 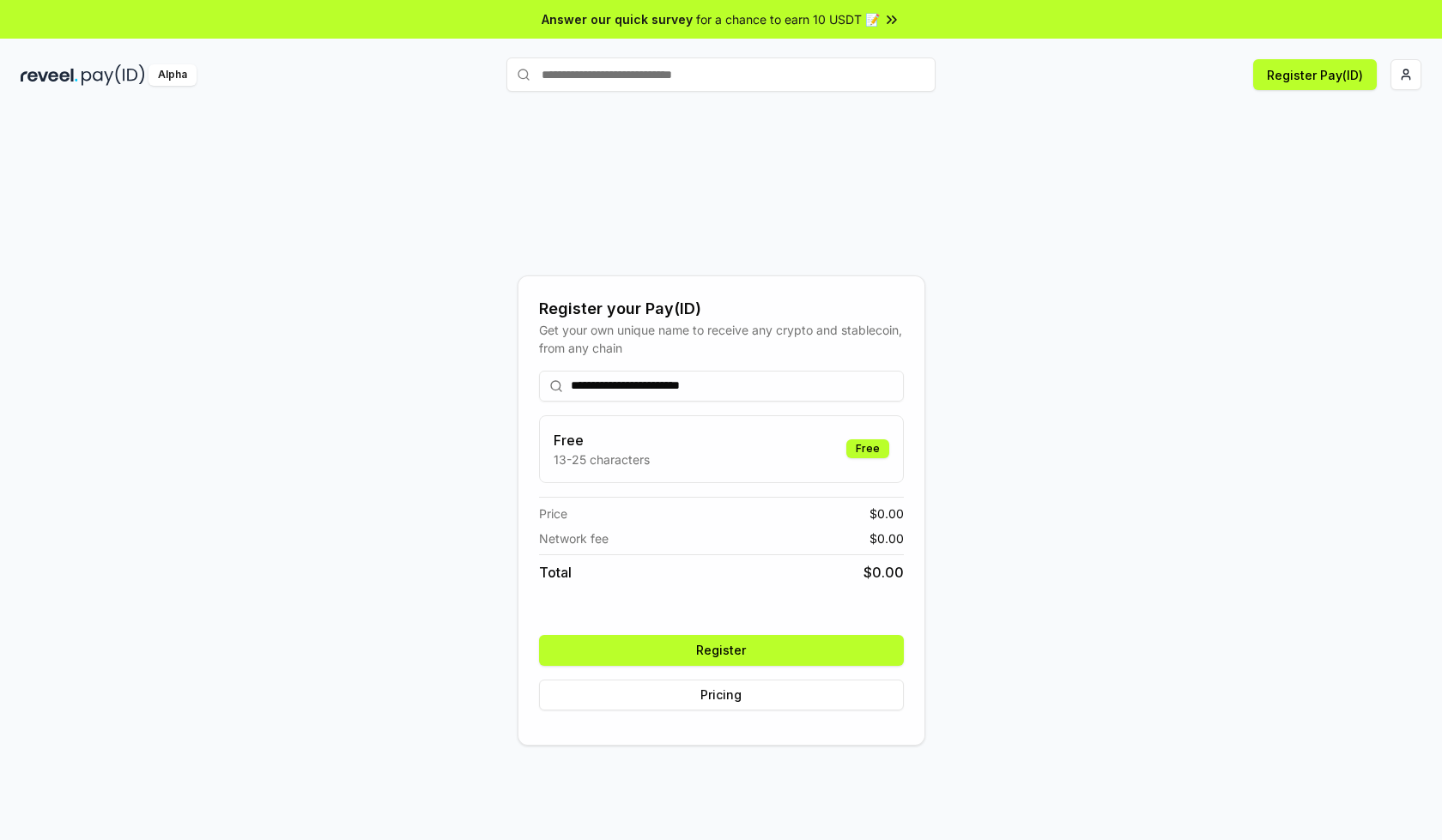 I want to click on p: 13-25 characters, so click(x=602, y=459).